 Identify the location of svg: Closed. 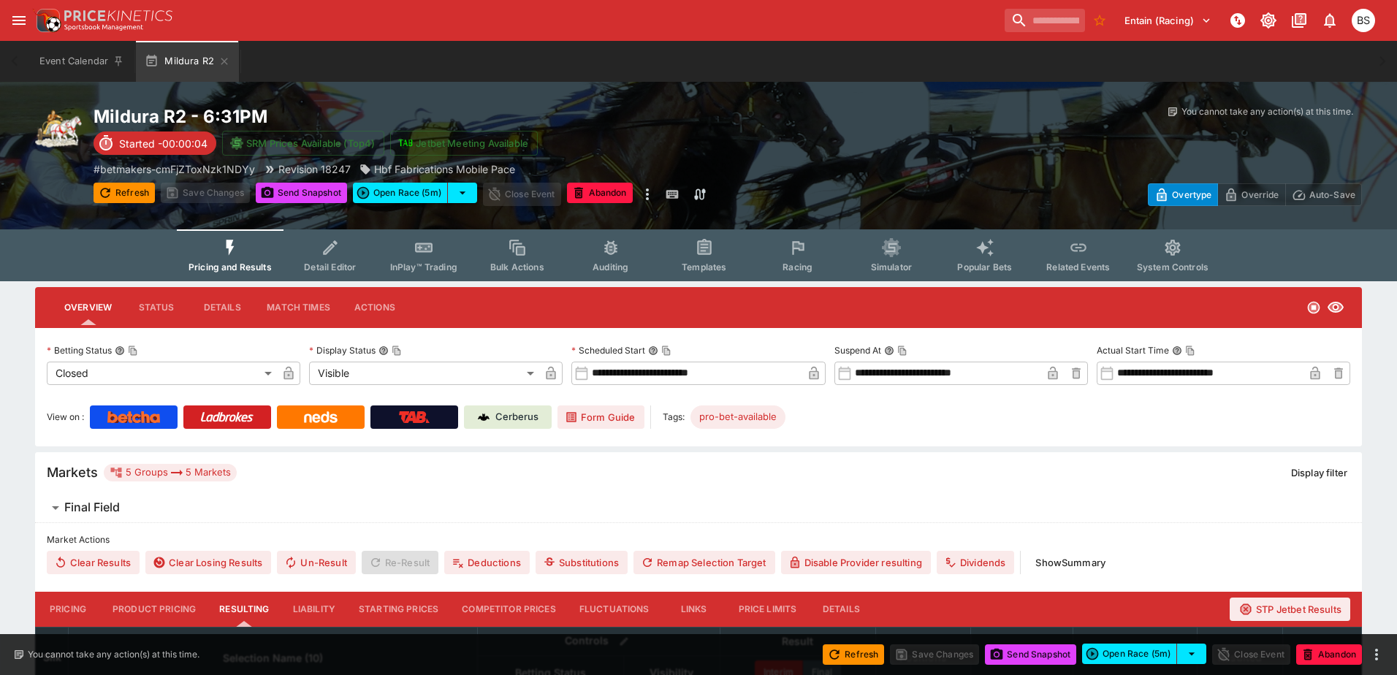
(1314, 308).